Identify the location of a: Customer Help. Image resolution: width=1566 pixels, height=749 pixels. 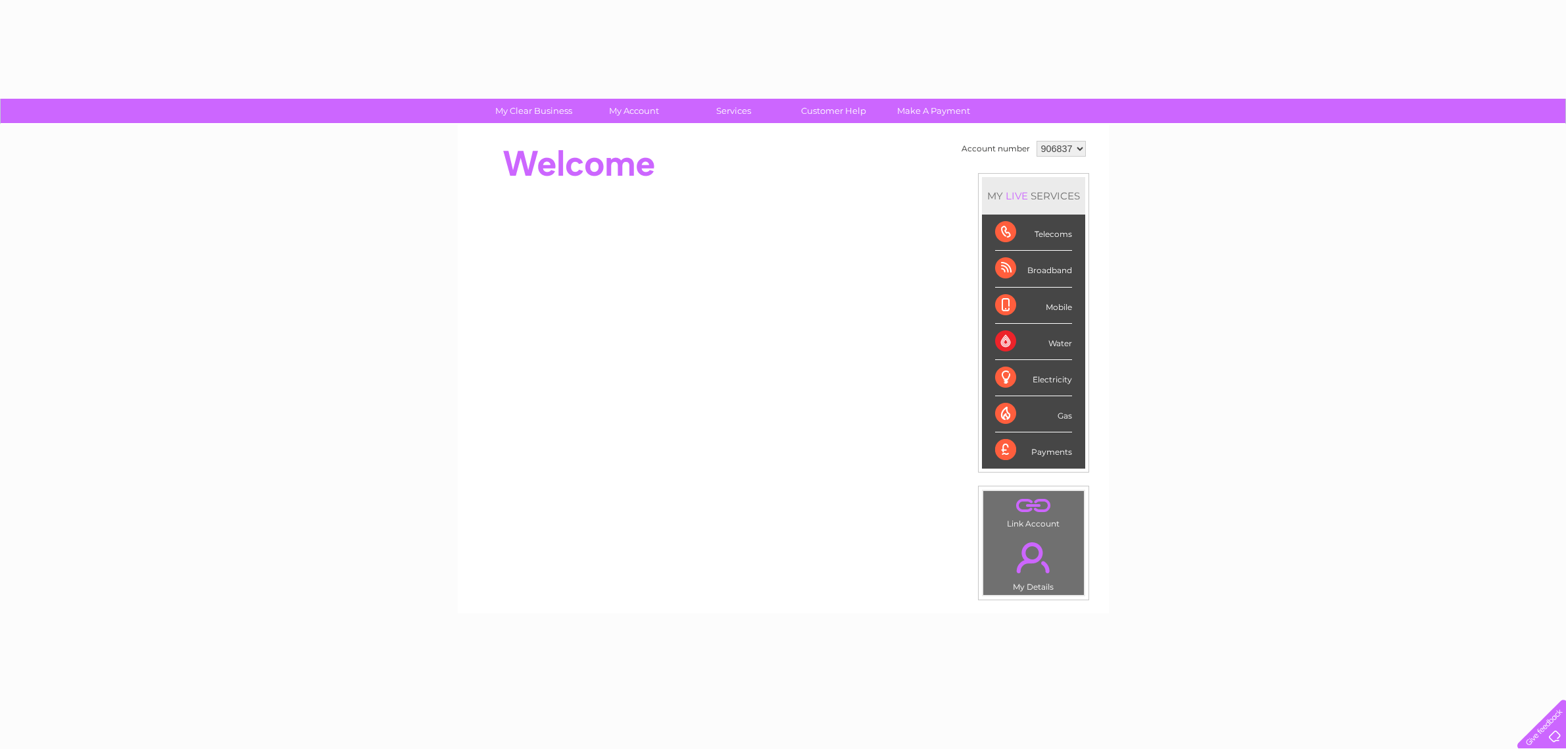
(834, 111).